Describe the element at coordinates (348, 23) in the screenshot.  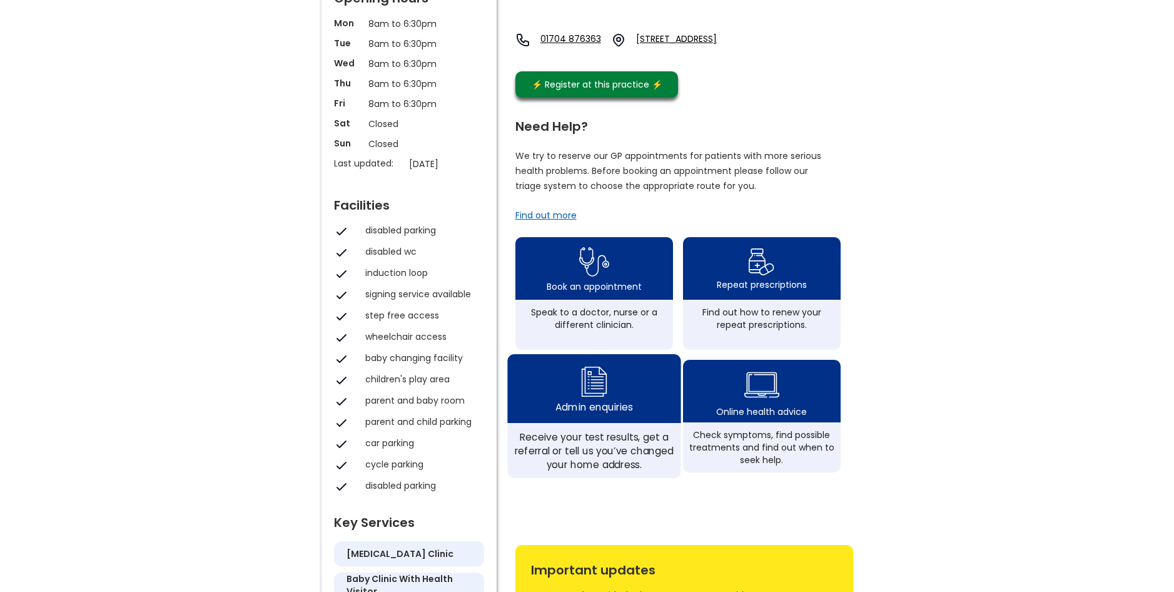
I see `p: Mon` at that location.